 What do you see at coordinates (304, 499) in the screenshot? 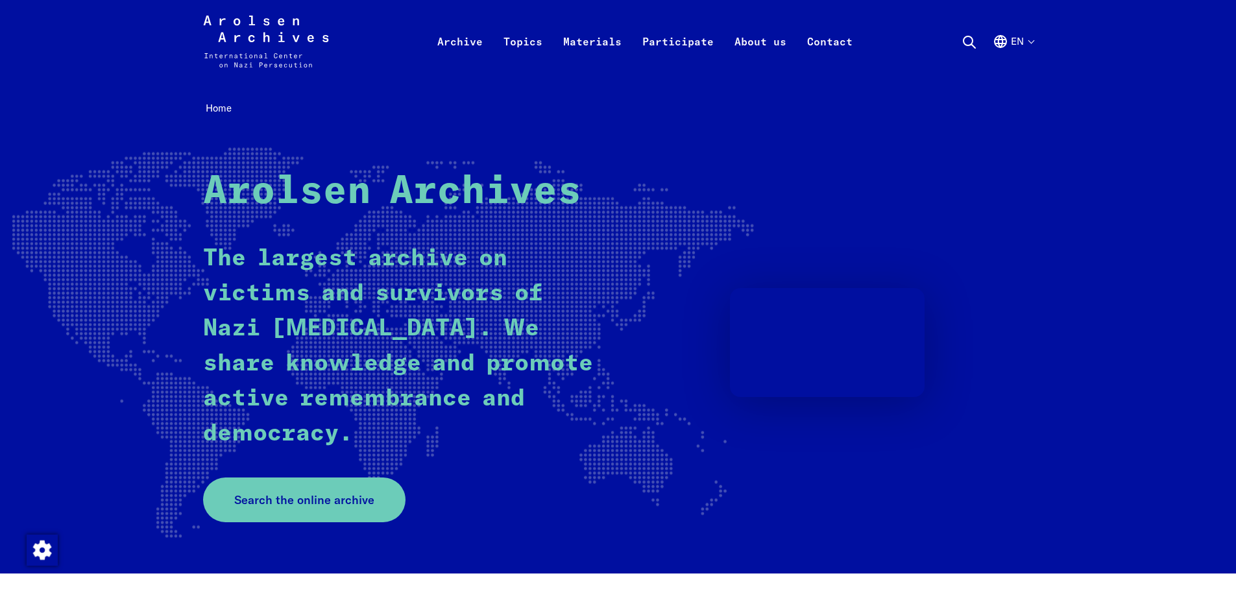
I see `span: Search the online archive` at bounding box center [304, 499].